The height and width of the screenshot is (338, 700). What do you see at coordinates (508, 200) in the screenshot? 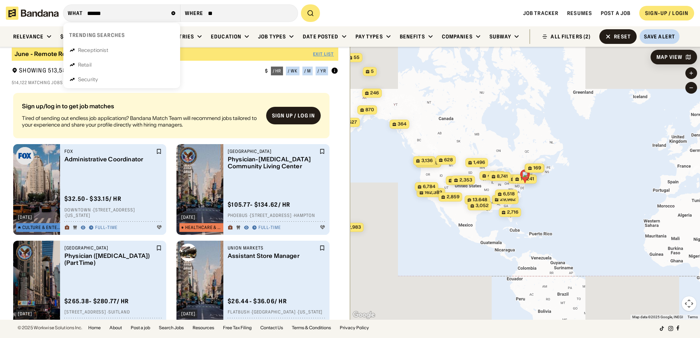
I see `span: 29,982` at bounding box center [508, 200].